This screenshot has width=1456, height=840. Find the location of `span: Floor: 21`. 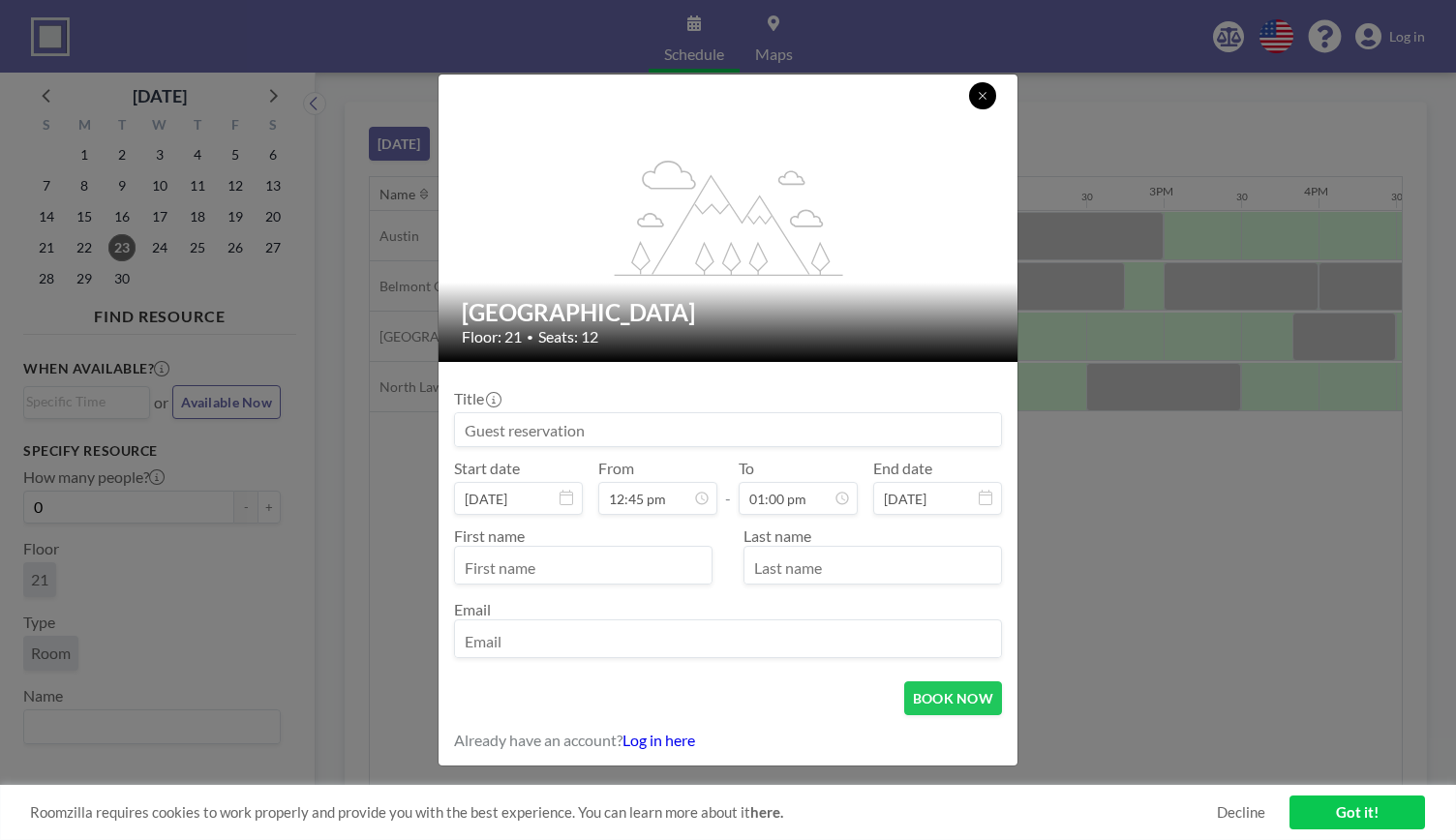

span: Floor: 21 is located at coordinates (492, 337).